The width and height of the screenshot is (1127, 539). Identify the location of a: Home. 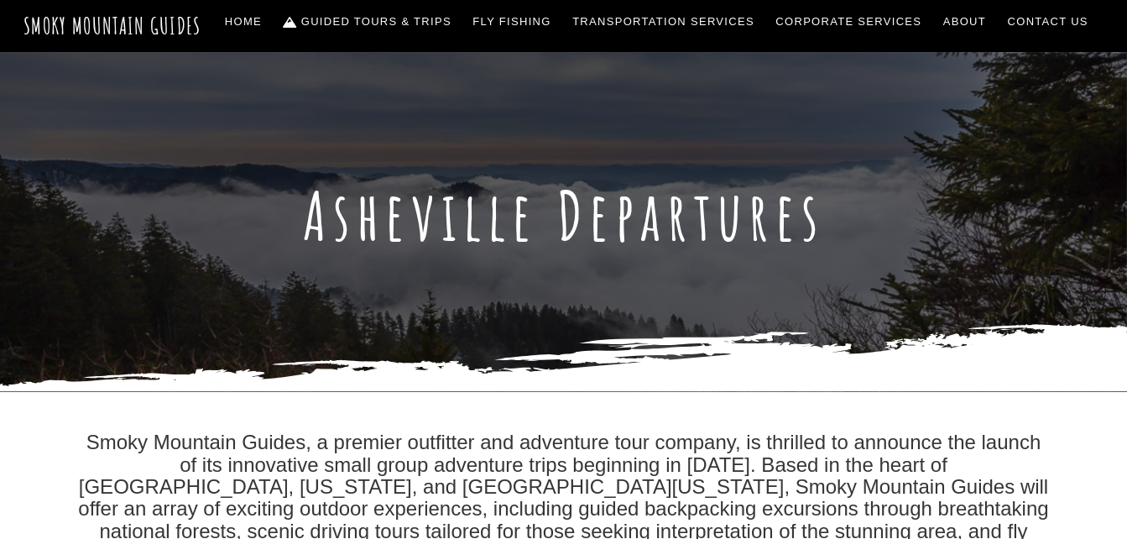
(243, 22).